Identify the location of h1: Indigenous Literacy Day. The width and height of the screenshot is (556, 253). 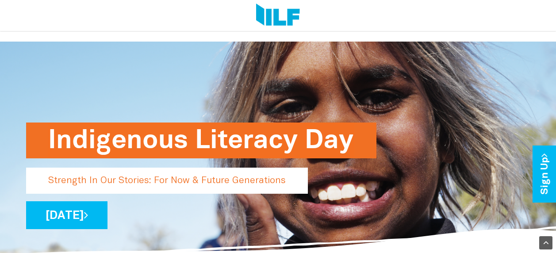
(201, 140).